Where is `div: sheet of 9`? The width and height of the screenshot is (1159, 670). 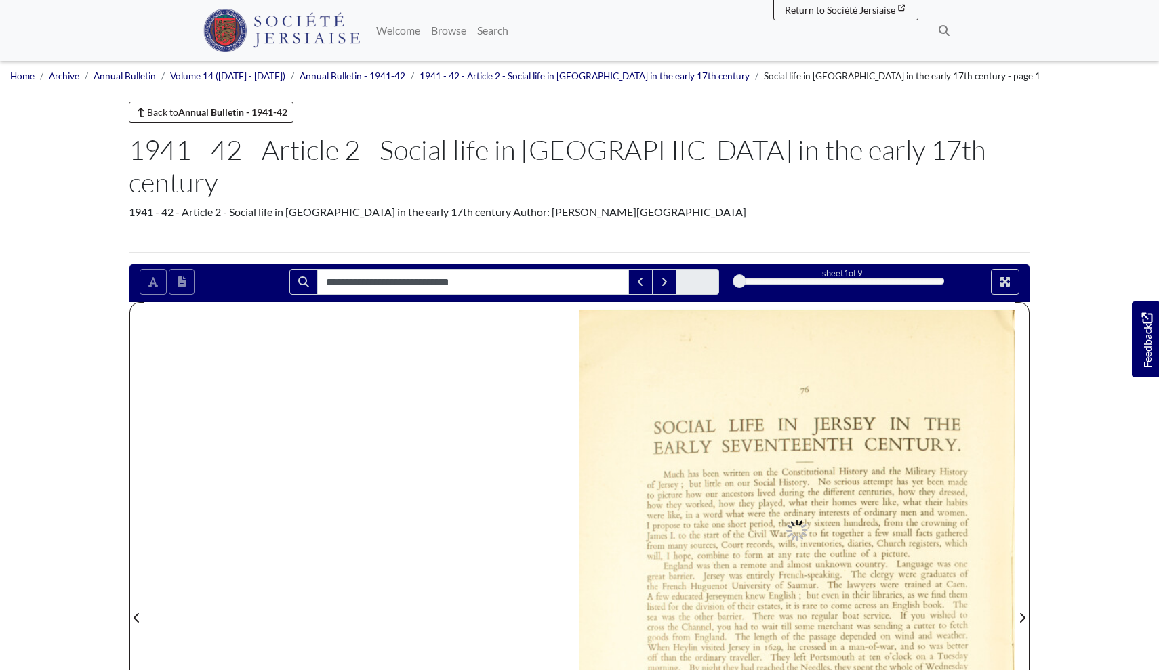
div: sheet of 9 is located at coordinates (842, 273).